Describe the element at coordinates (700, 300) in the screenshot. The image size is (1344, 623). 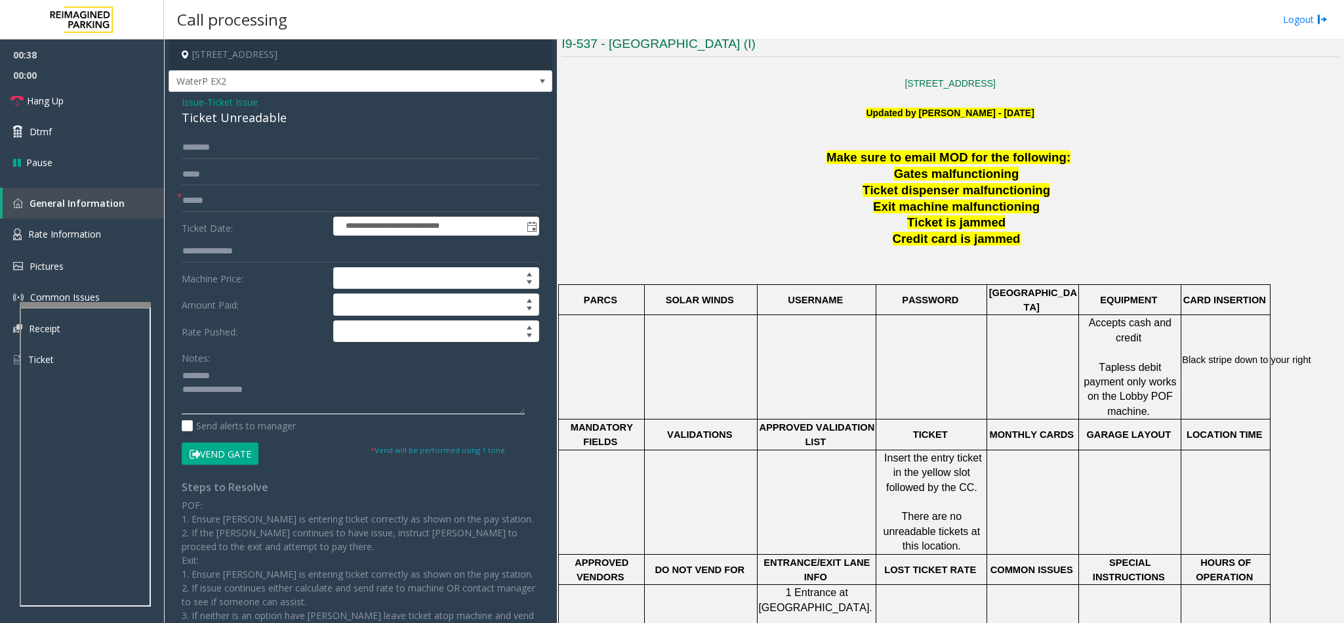
I see `span: SOLAR WINDS` at that location.